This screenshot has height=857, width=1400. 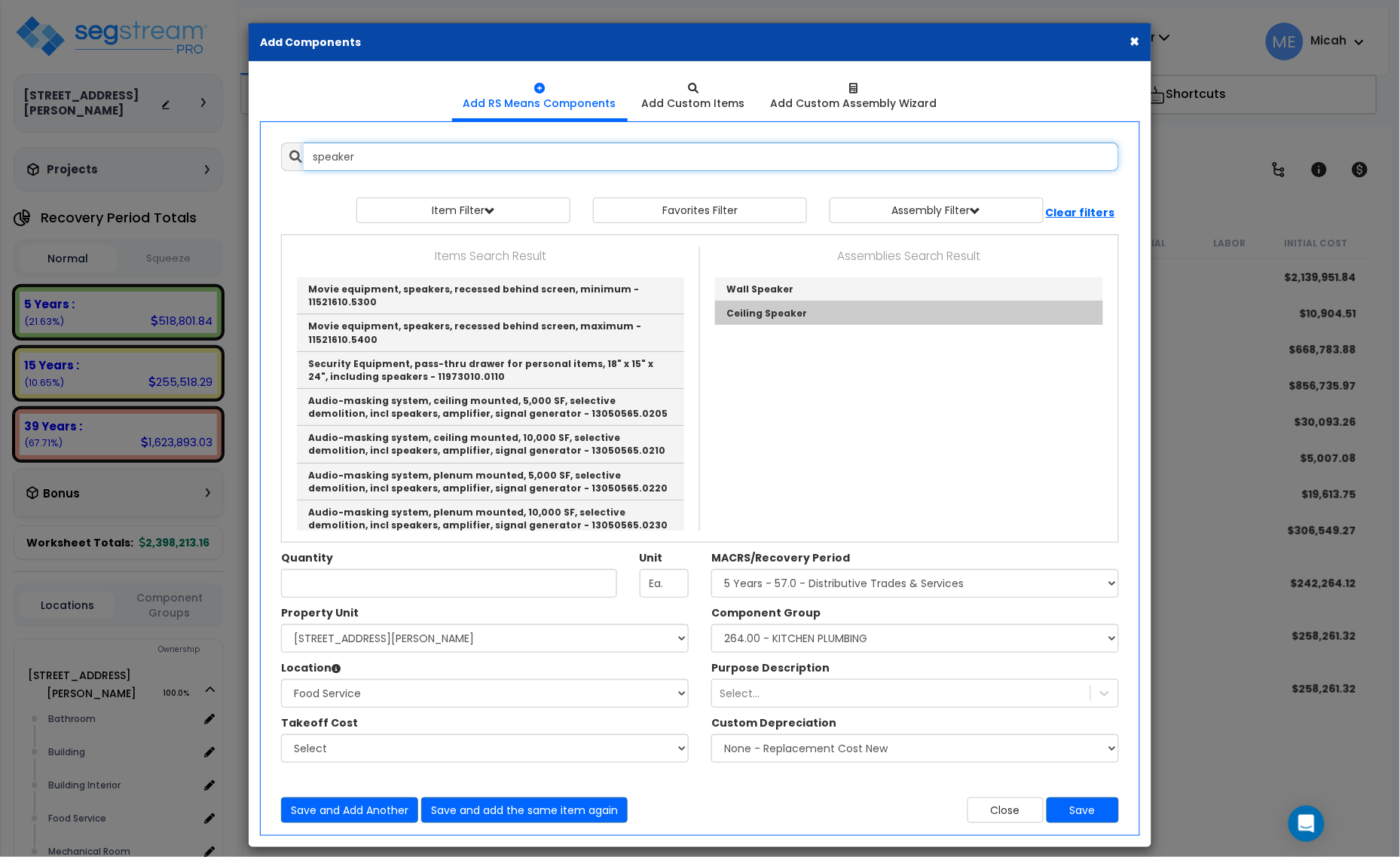 I want to click on button: Item Filter, so click(x=463, y=210).